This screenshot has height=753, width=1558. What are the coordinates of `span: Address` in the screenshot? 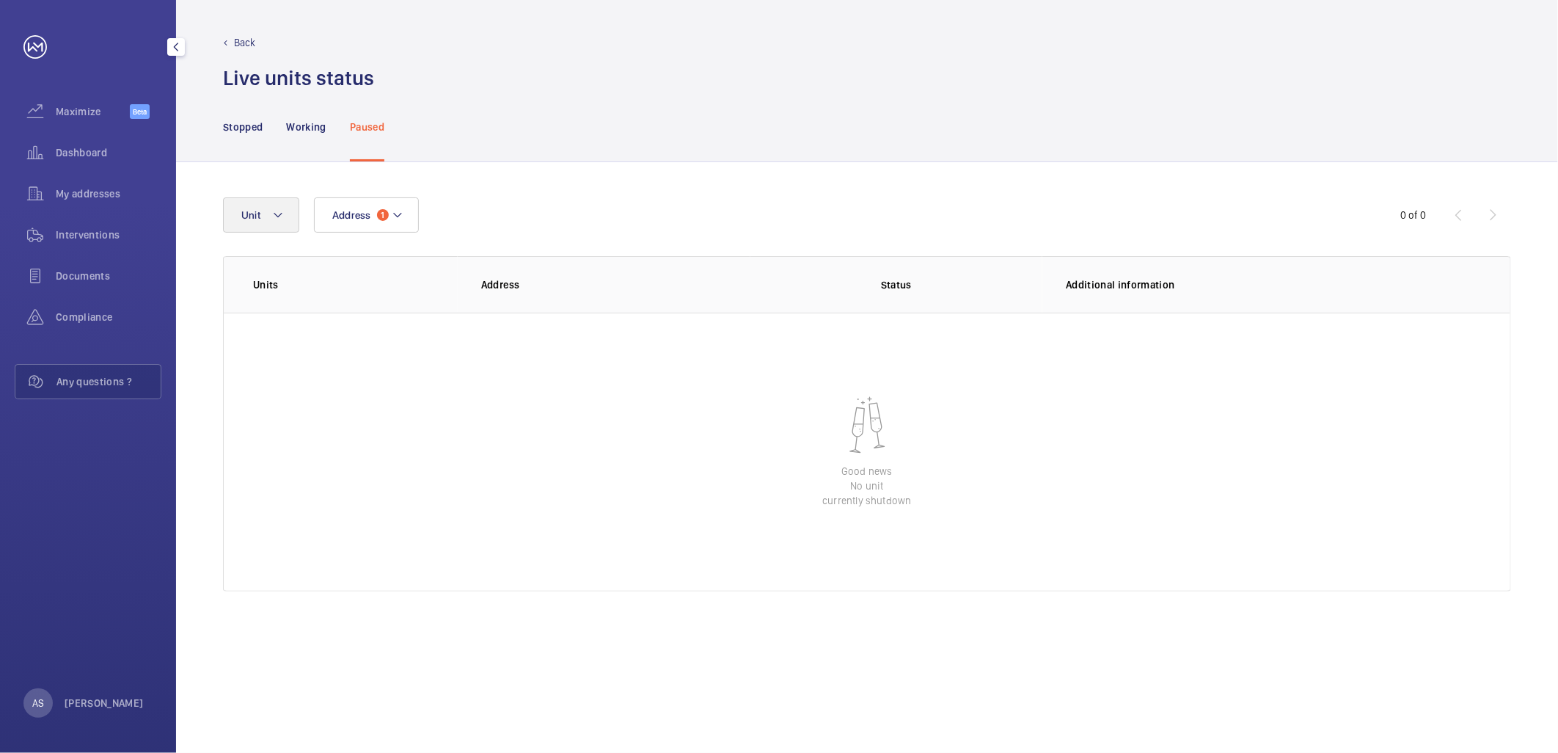 It's located at (351, 215).